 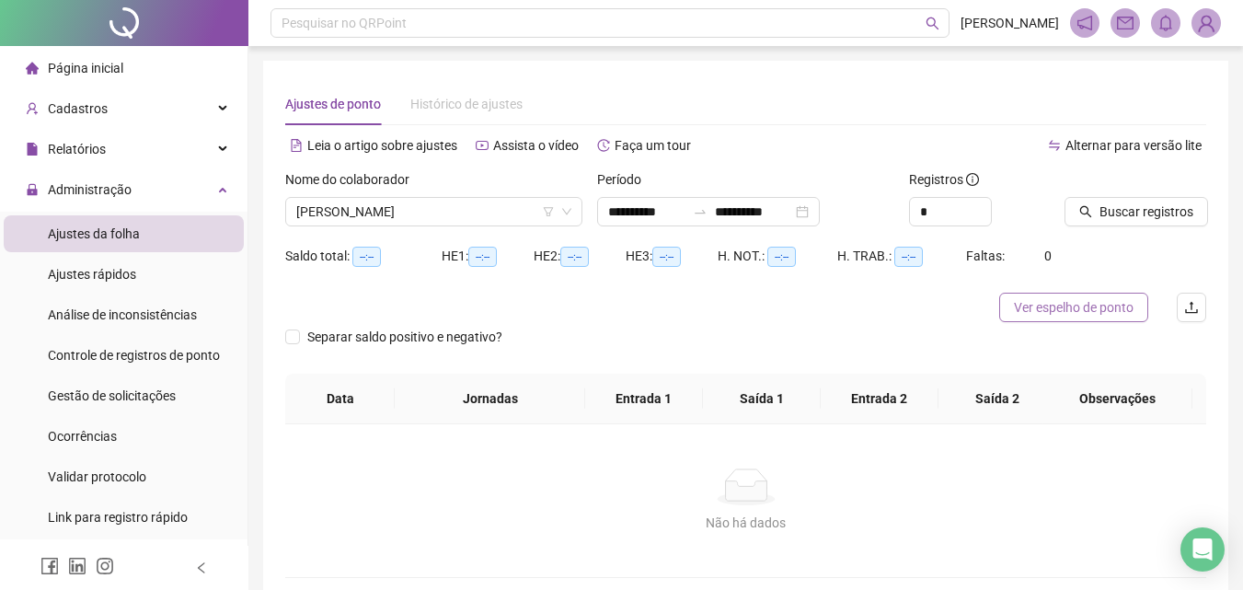 I want to click on span: Administração, so click(x=89, y=190).